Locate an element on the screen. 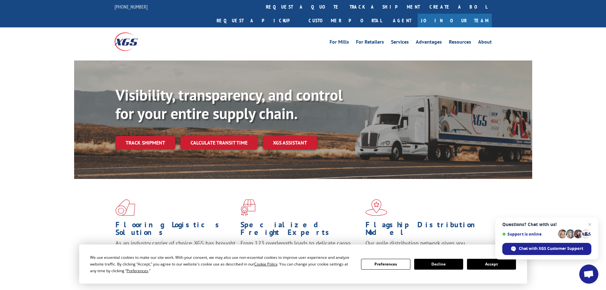  a: Request a pickup is located at coordinates (258, 20).